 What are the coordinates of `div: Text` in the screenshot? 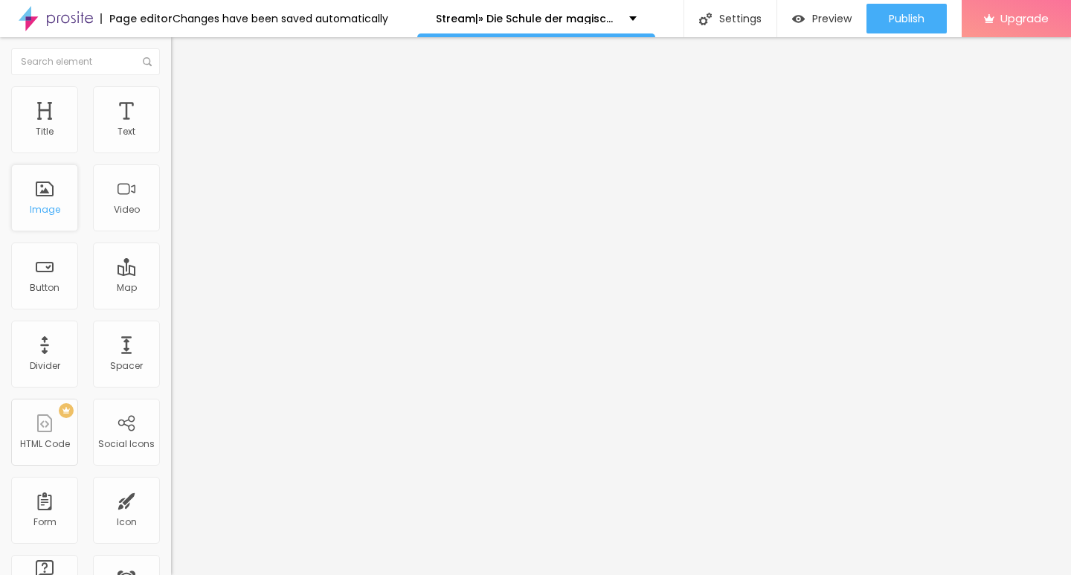 It's located at (126, 132).